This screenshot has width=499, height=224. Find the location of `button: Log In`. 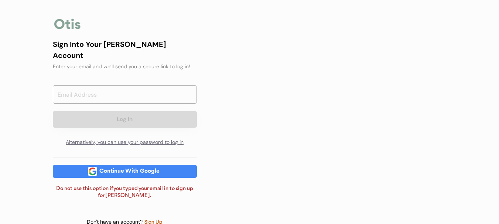

button: Log In is located at coordinates (125, 119).